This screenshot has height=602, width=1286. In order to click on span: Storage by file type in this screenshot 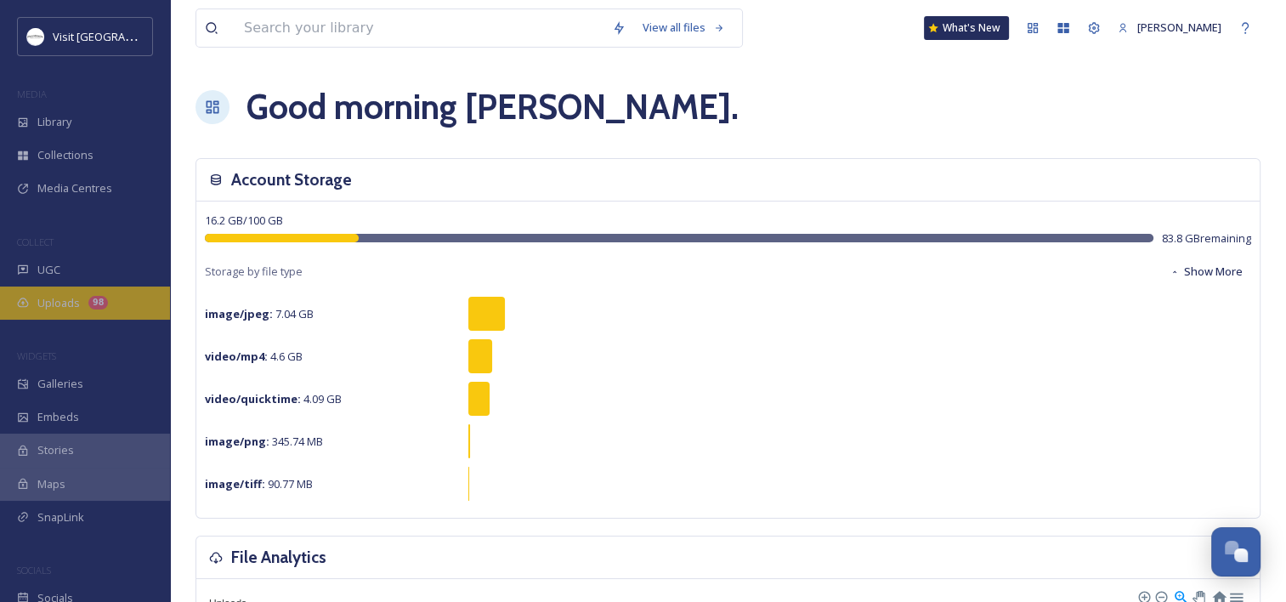, I will do `click(253, 271)`.